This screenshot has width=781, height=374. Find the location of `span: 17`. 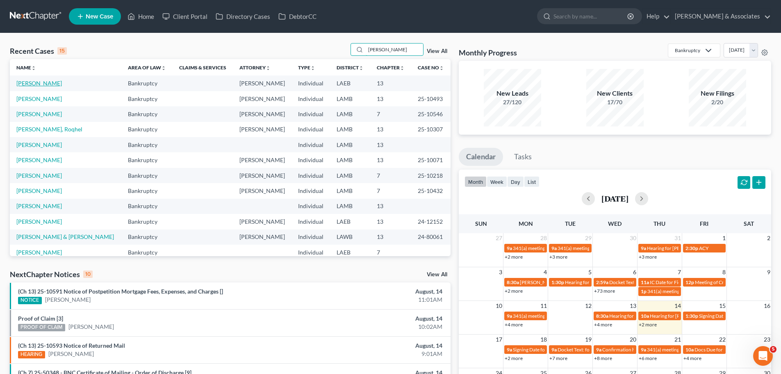

span: 17 is located at coordinates (499, 339).